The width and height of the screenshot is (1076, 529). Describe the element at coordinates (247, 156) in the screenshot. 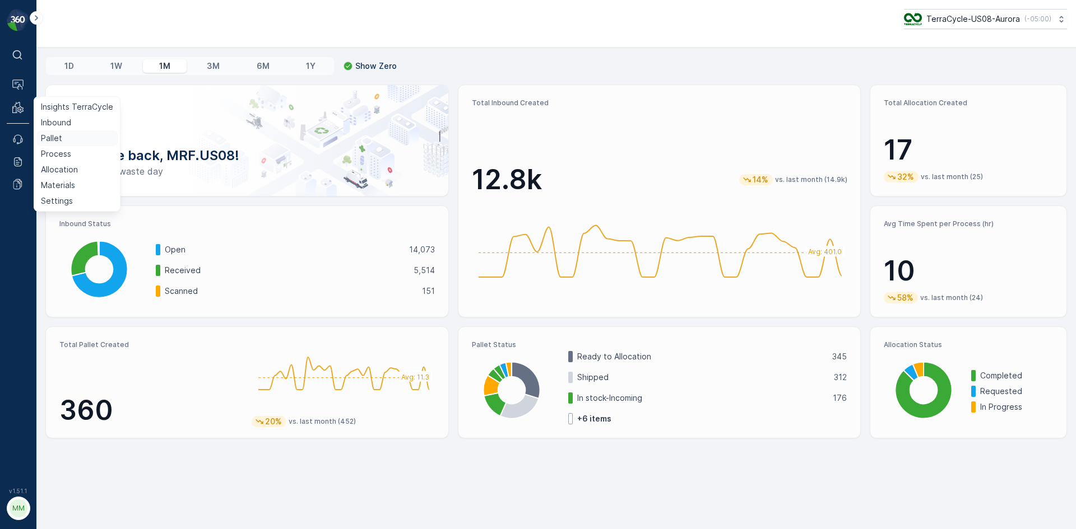

I see `p: Welcome back, MRF.US08!` at that location.